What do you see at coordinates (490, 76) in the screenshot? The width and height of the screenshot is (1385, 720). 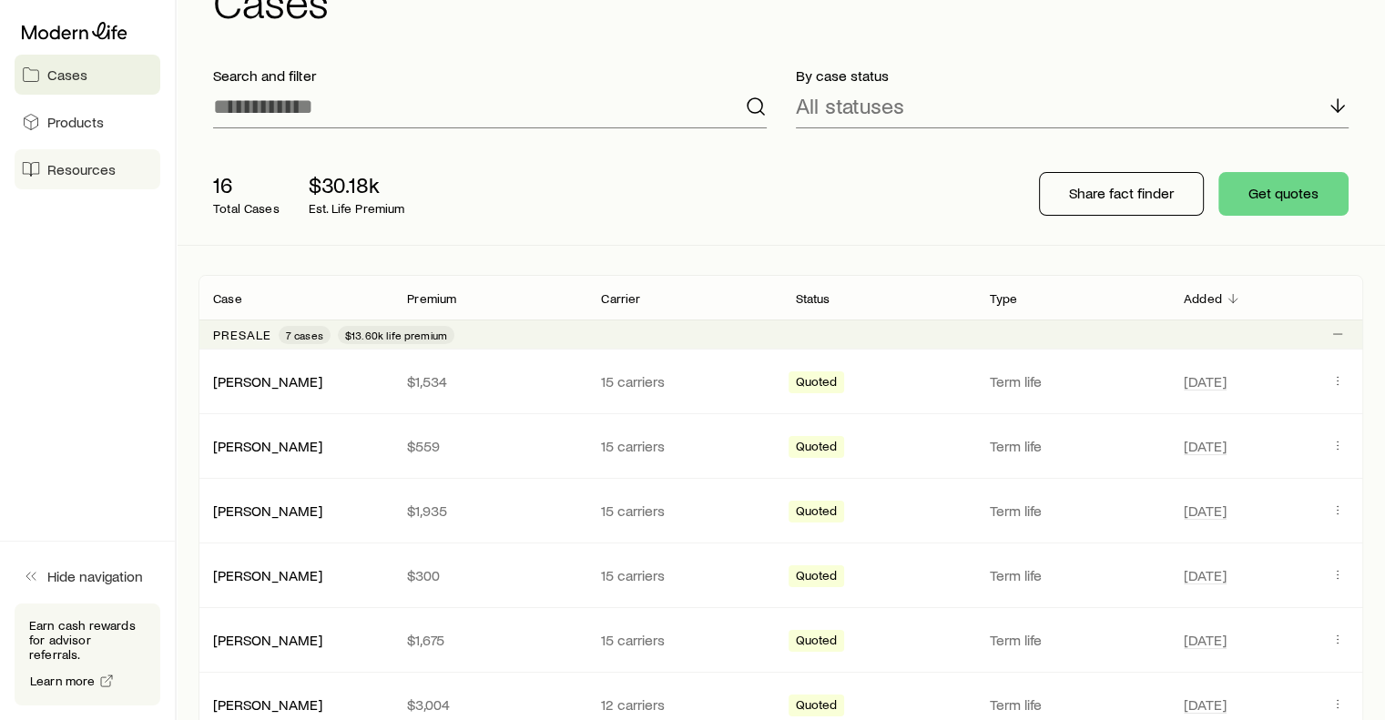 I see `p: Search and filter` at bounding box center [490, 76].